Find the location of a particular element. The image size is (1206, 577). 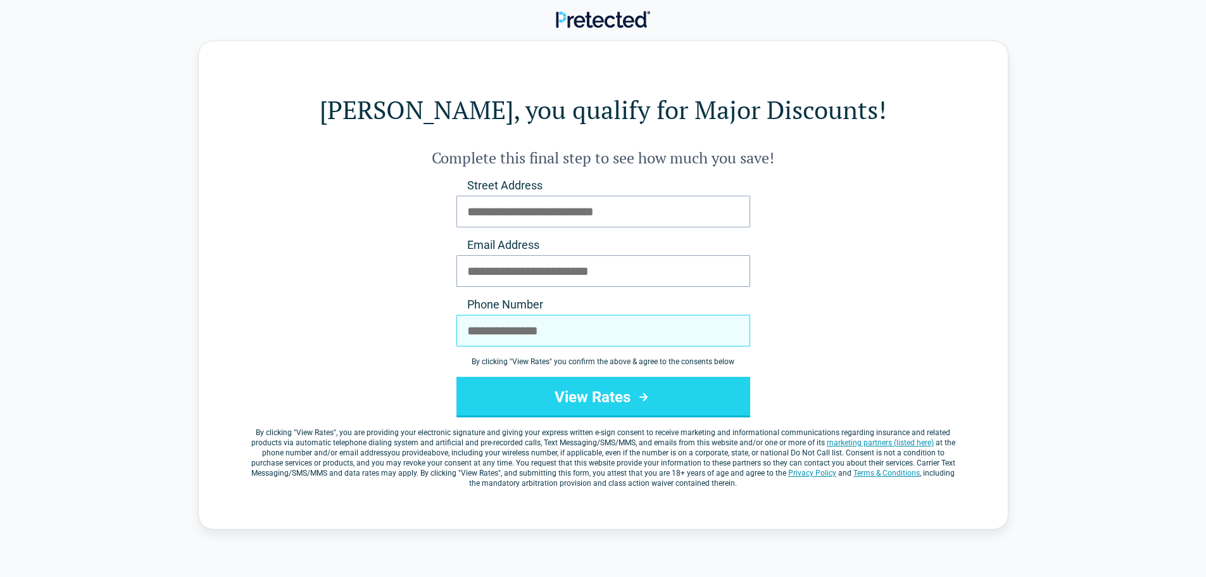

label: Email Address is located at coordinates (603, 245).